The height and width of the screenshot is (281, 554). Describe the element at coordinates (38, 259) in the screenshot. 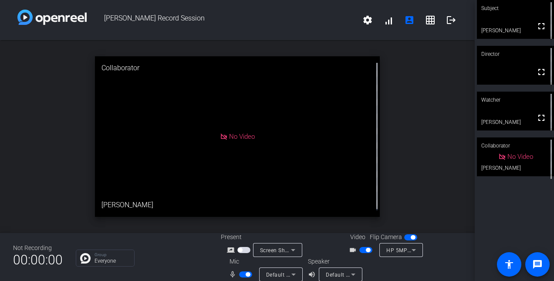

I see `span: 00:00:00` at that location.